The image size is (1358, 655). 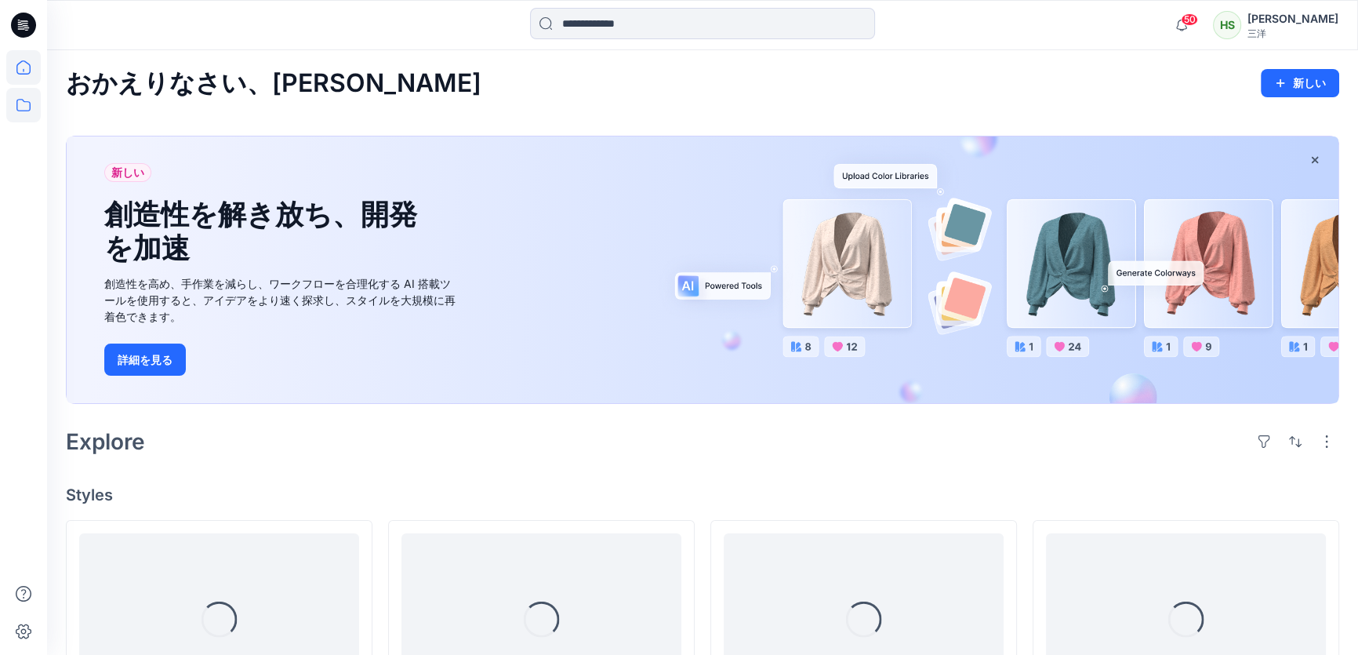 What do you see at coordinates (1257, 33) in the screenshot?
I see `font: 三洋` at bounding box center [1257, 33].